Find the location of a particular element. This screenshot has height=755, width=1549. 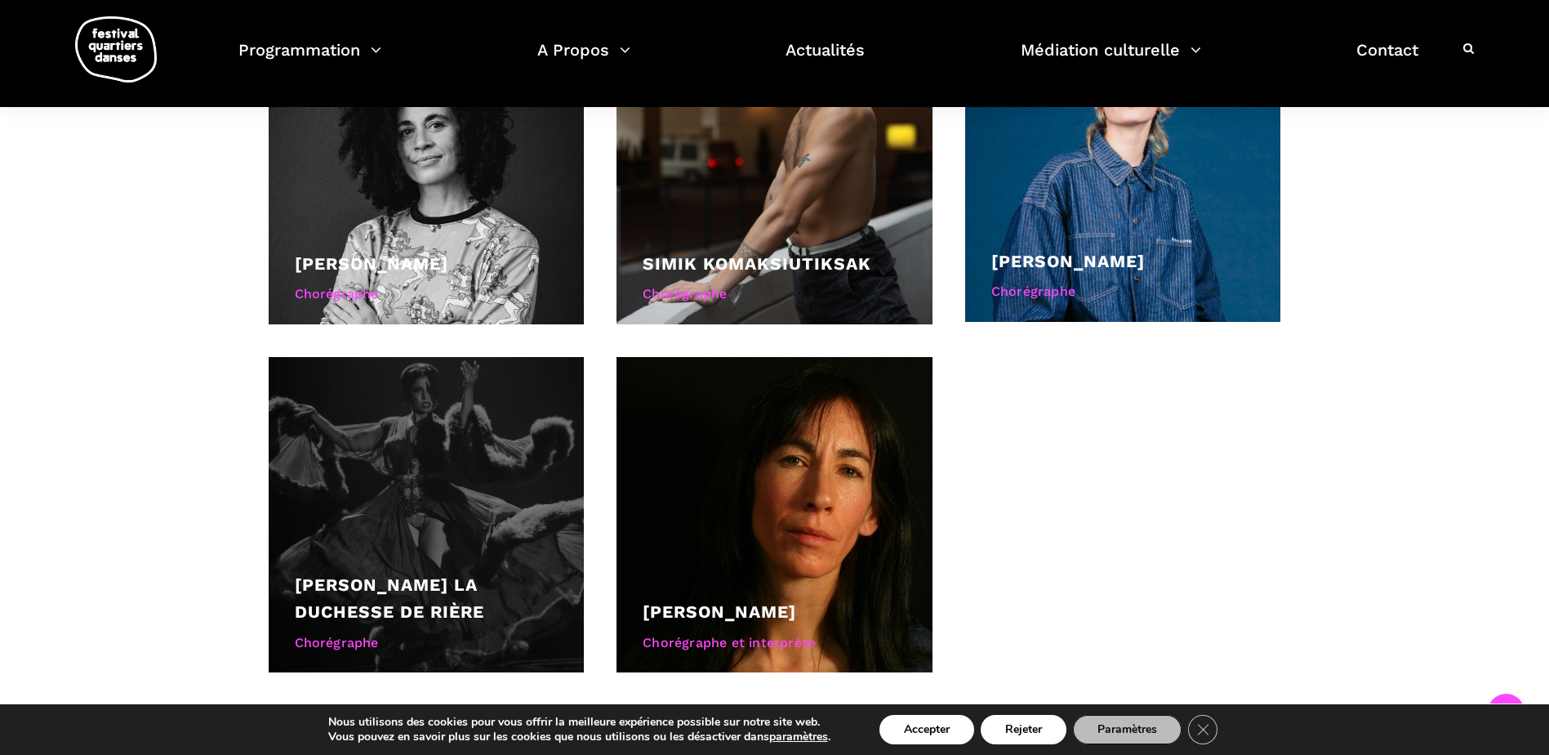

a: A Propos is located at coordinates (584, 60).